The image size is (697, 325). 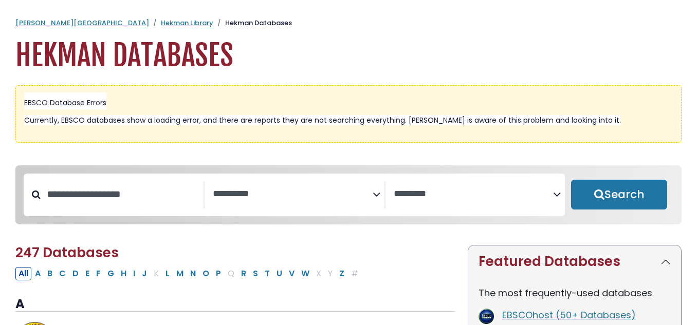 What do you see at coordinates (349, 56) in the screenshot?
I see `h1: Hekman Databases` at bounding box center [349, 56].